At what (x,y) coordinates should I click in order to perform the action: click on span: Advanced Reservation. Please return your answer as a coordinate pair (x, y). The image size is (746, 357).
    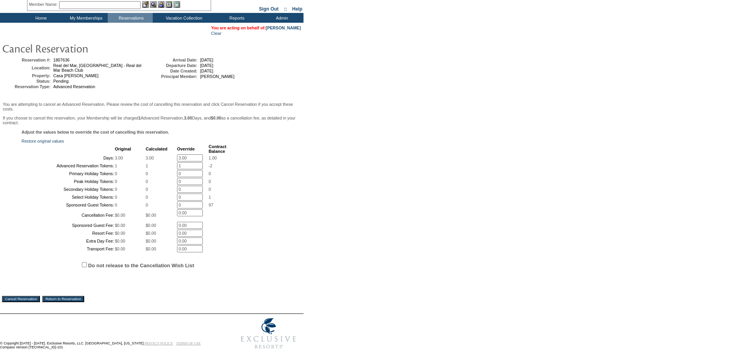
    Looking at the image, I should click on (74, 87).